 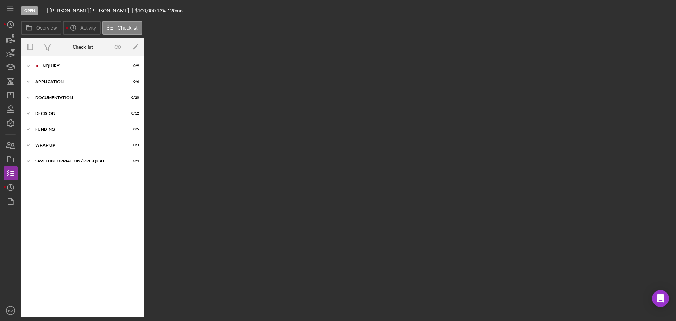 What do you see at coordinates (122, 28) in the screenshot?
I see `button: Checklist` at bounding box center [122, 28].